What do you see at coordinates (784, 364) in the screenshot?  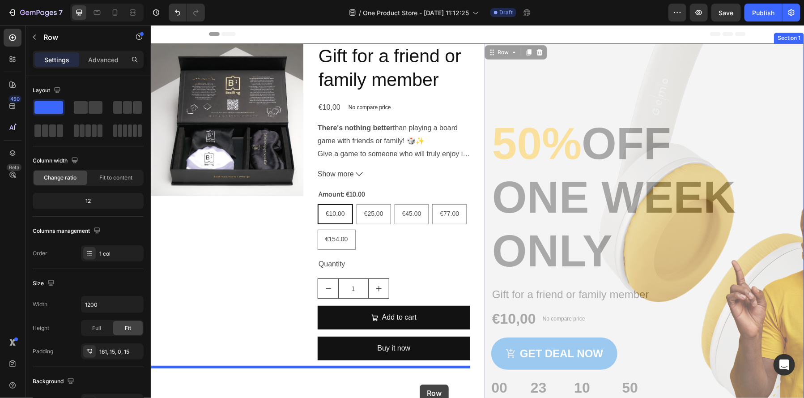 I see `div: Open Intercom Messenger` at bounding box center [784, 364].